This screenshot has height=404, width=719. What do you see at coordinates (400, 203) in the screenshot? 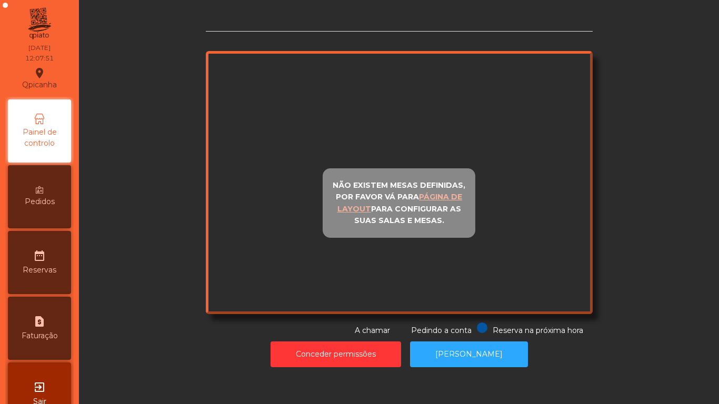
I see `u: página de layout` at bounding box center [400, 203].